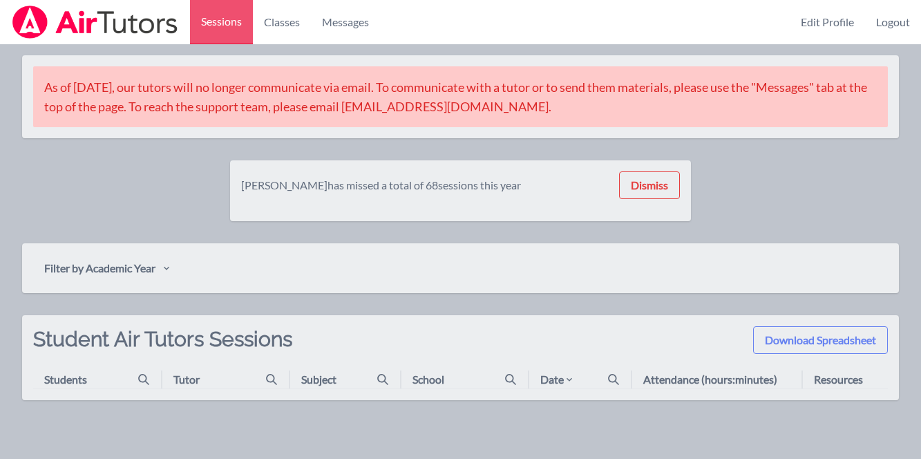  I want to click on div: Tutor, so click(187, 379).